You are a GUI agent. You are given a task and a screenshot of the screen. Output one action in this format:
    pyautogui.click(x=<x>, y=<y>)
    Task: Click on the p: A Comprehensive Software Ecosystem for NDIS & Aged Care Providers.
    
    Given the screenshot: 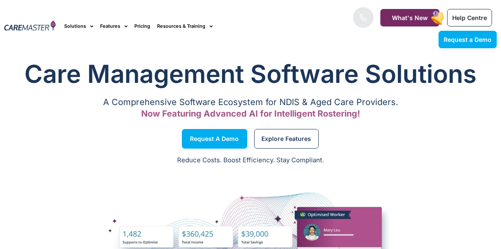 What is the action you would take?
    pyautogui.click(x=250, y=102)
    